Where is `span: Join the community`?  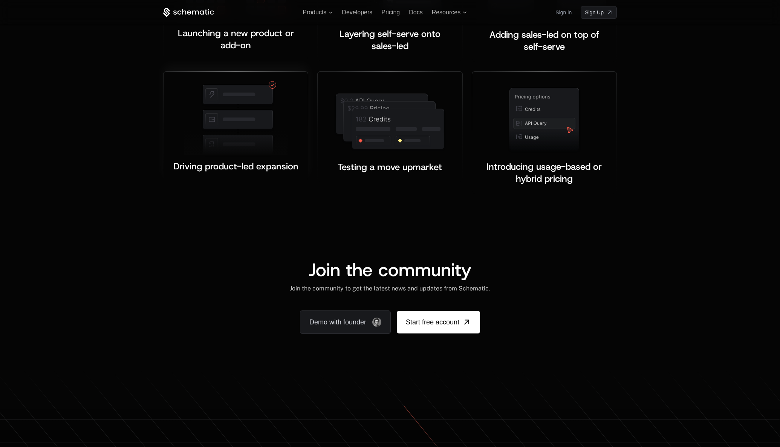
span: Join the community is located at coordinates (390, 270).